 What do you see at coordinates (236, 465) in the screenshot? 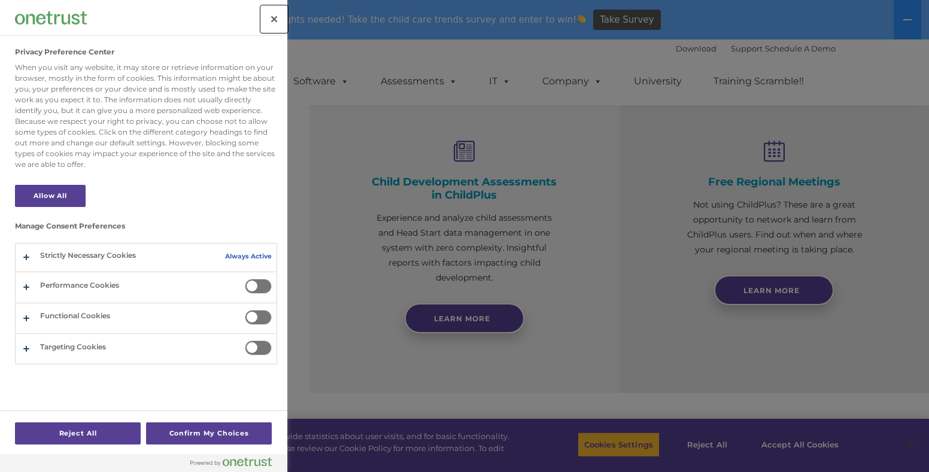
I see `a: Powered by OneTrust Opens in a new Tab` at bounding box center [236, 465].